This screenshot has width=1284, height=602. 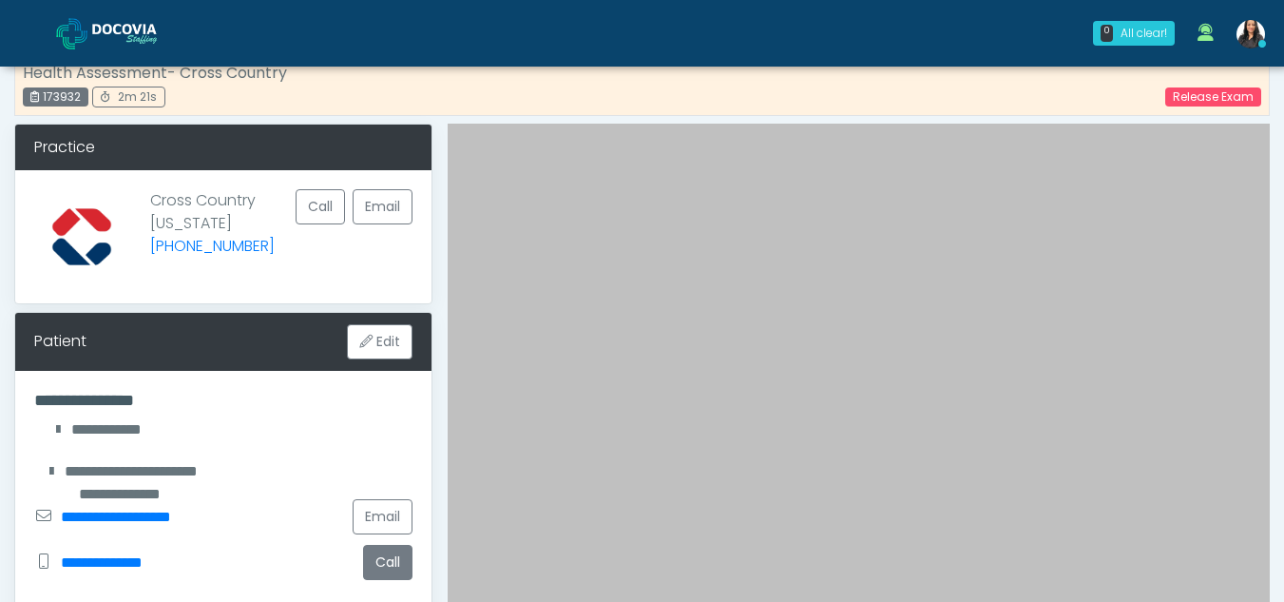 What do you see at coordinates (1134, 33) in the screenshot?
I see `a: 0 All clear!` at bounding box center [1134, 33].